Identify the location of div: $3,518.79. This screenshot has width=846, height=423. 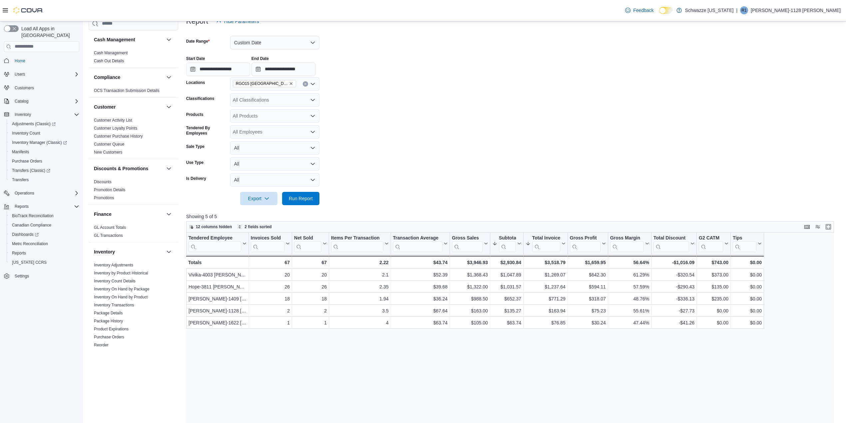
(546, 263).